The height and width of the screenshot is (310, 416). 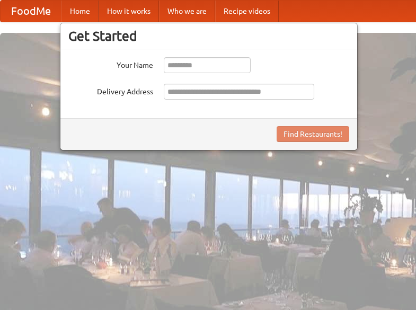 I want to click on a: How it works, so click(x=129, y=11).